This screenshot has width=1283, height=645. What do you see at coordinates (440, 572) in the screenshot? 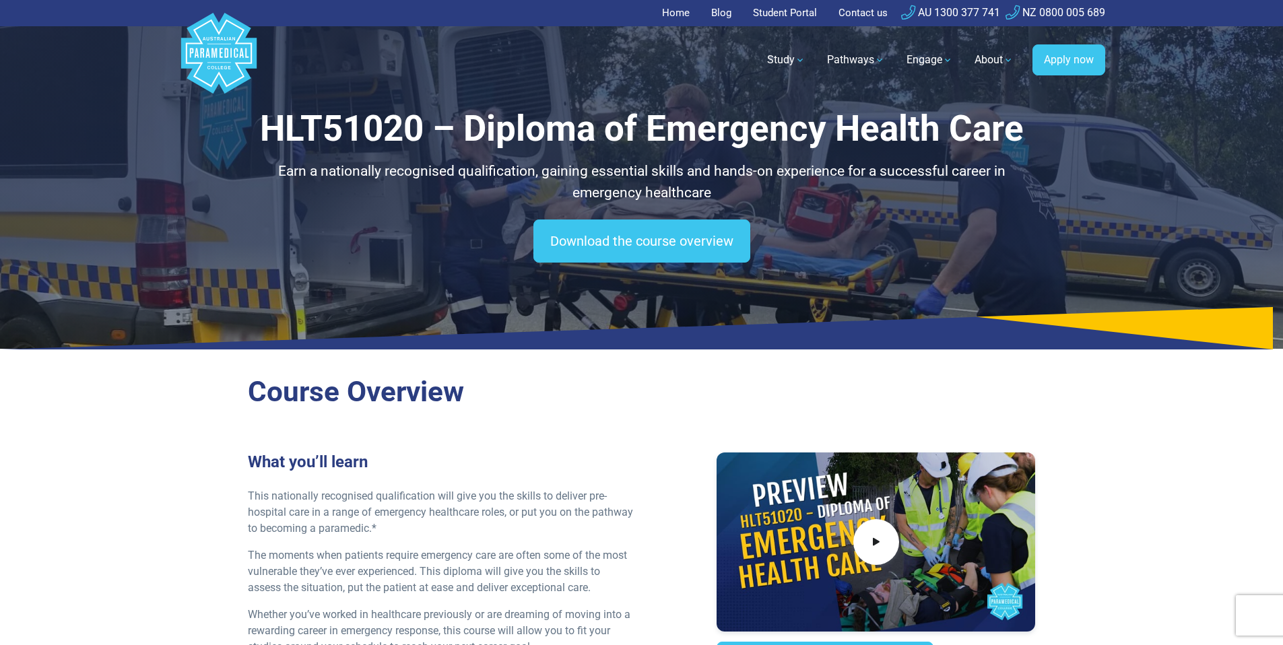
I see `p: The moments when patients require emergency care are often some of the most vulnerable they’ve ev...` at bounding box center [440, 572].